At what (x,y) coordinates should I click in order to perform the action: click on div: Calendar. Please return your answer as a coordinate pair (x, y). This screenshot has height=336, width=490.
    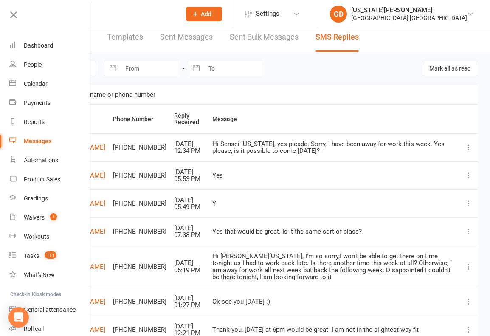
    Looking at the image, I should click on (36, 84).